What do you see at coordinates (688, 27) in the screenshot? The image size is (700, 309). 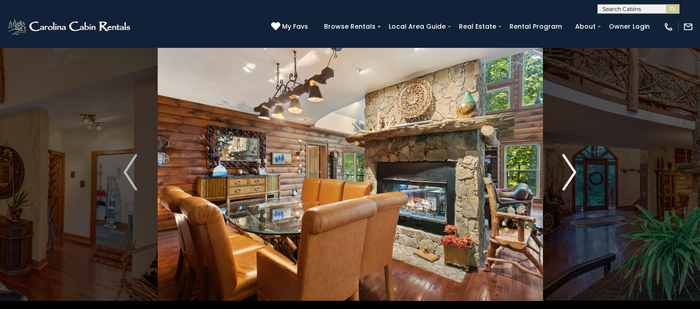 I see `img: mail-regular-white.png` at bounding box center [688, 27].